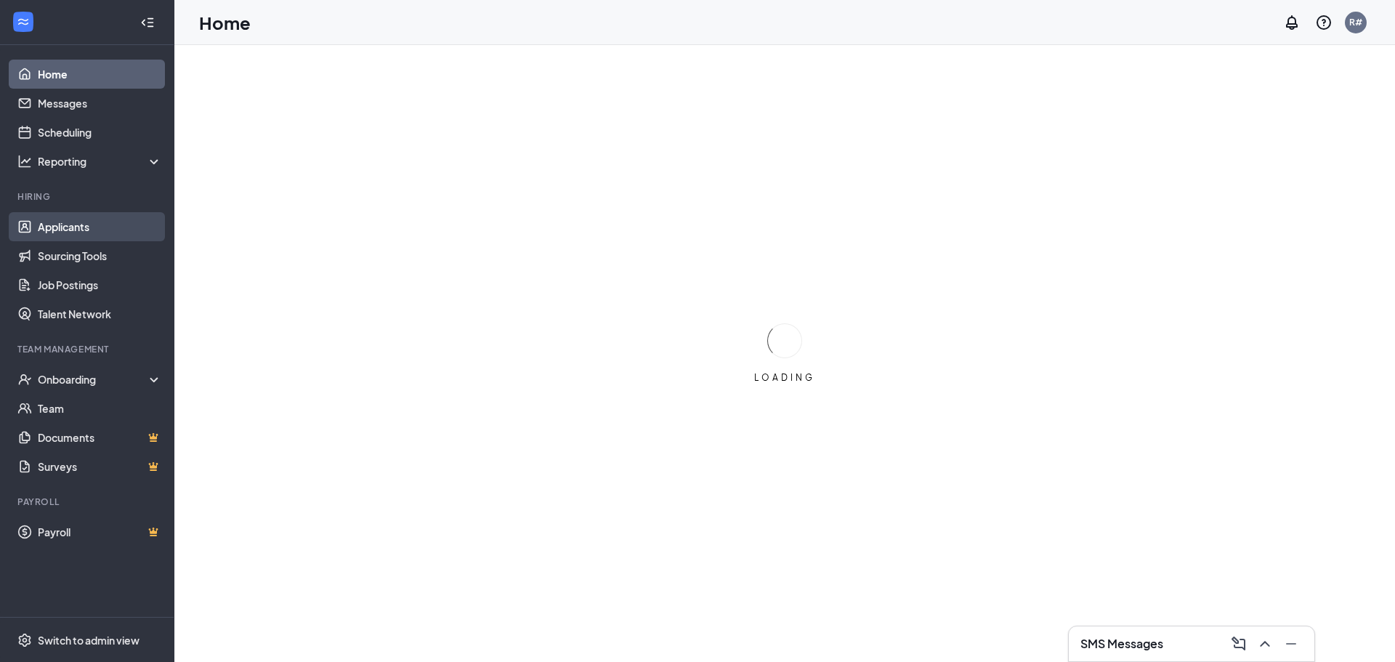 The height and width of the screenshot is (662, 1395). Describe the element at coordinates (1356, 22) in the screenshot. I see `div: R#` at that location.